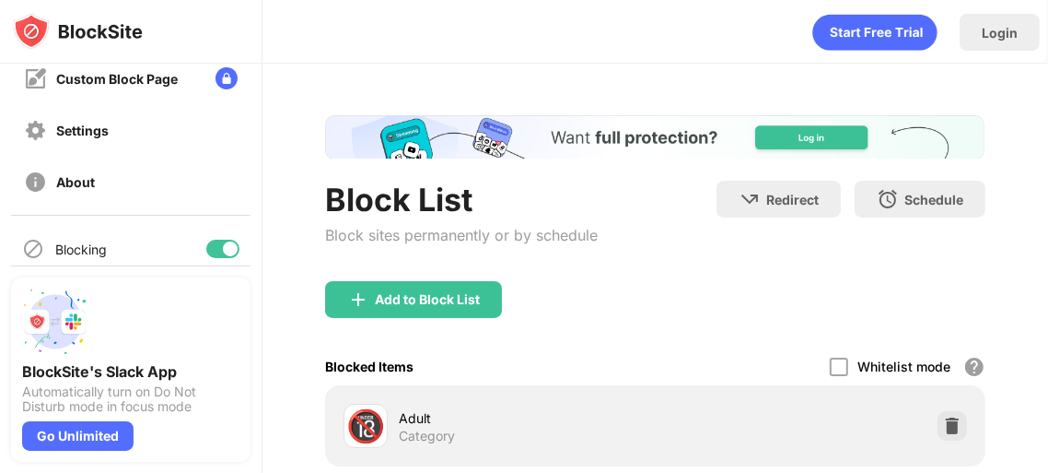 This screenshot has height=473, width=1048. I want to click on div: Go Unlimited, so click(77, 436).